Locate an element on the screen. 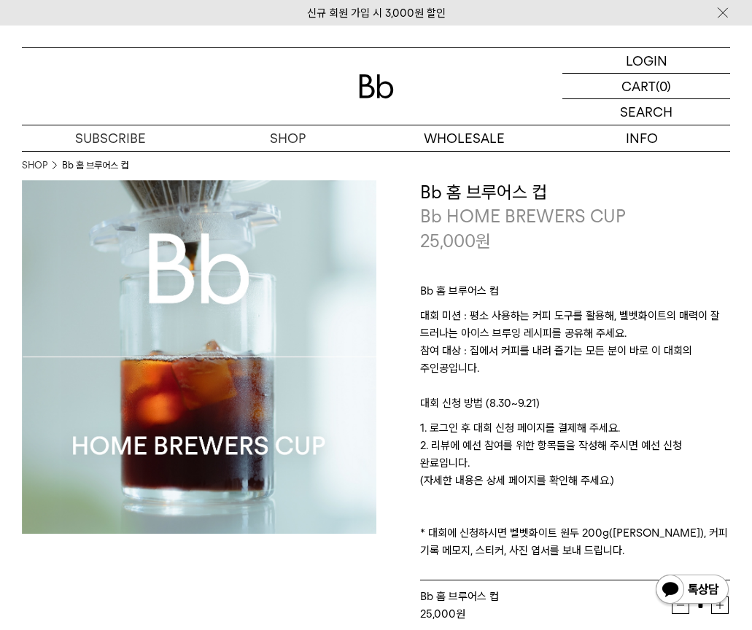 This screenshot has width=752, height=630. div: 원 is located at coordinates (546, 614).